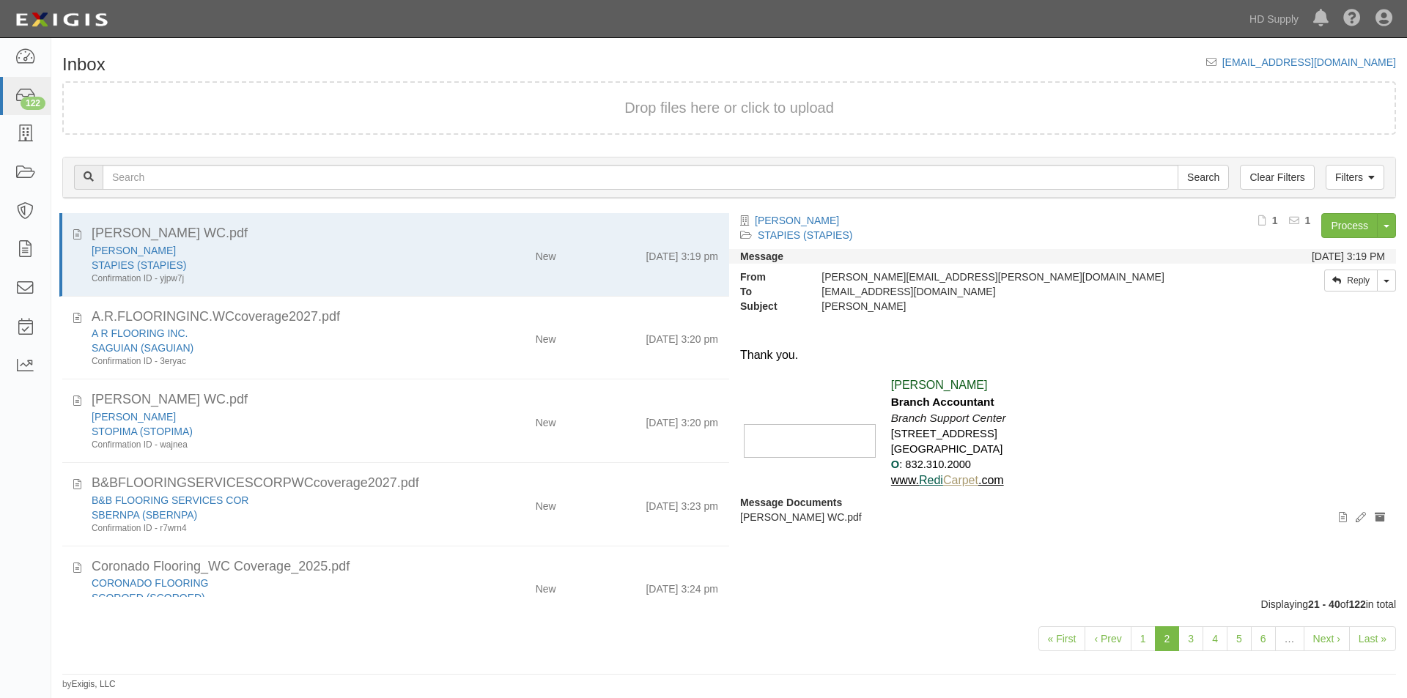 Image resolution: width=1407 pixels, height=698 pixels. What do you see at coordinates (931, 480) in the screenshot?
I see `a: Redi` at bounding box center [931, 480].